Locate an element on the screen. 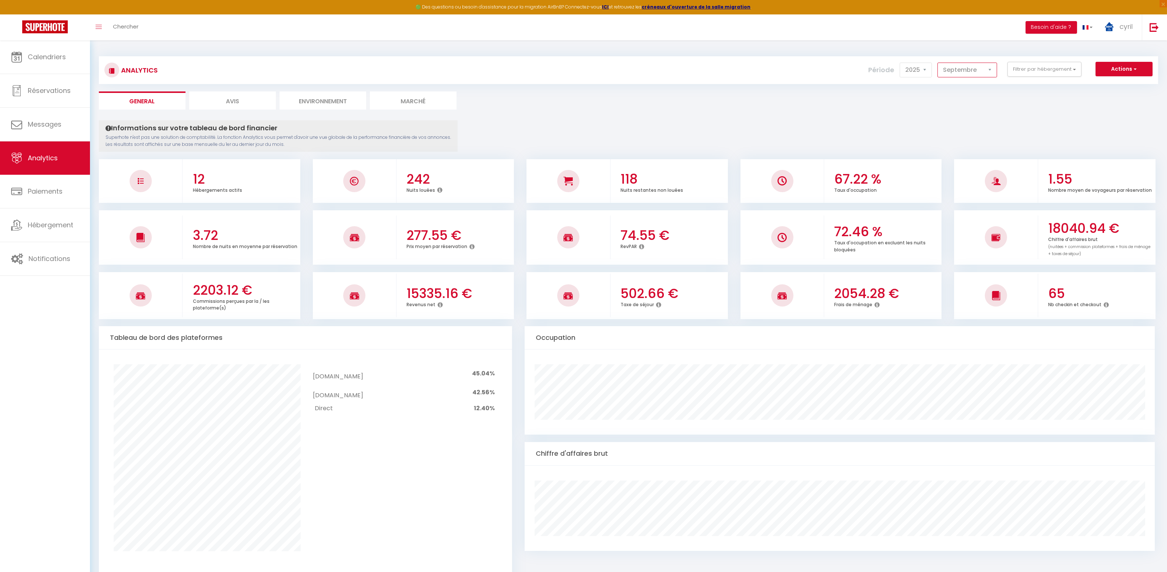  label: Période is located at coordinates (881, 70).